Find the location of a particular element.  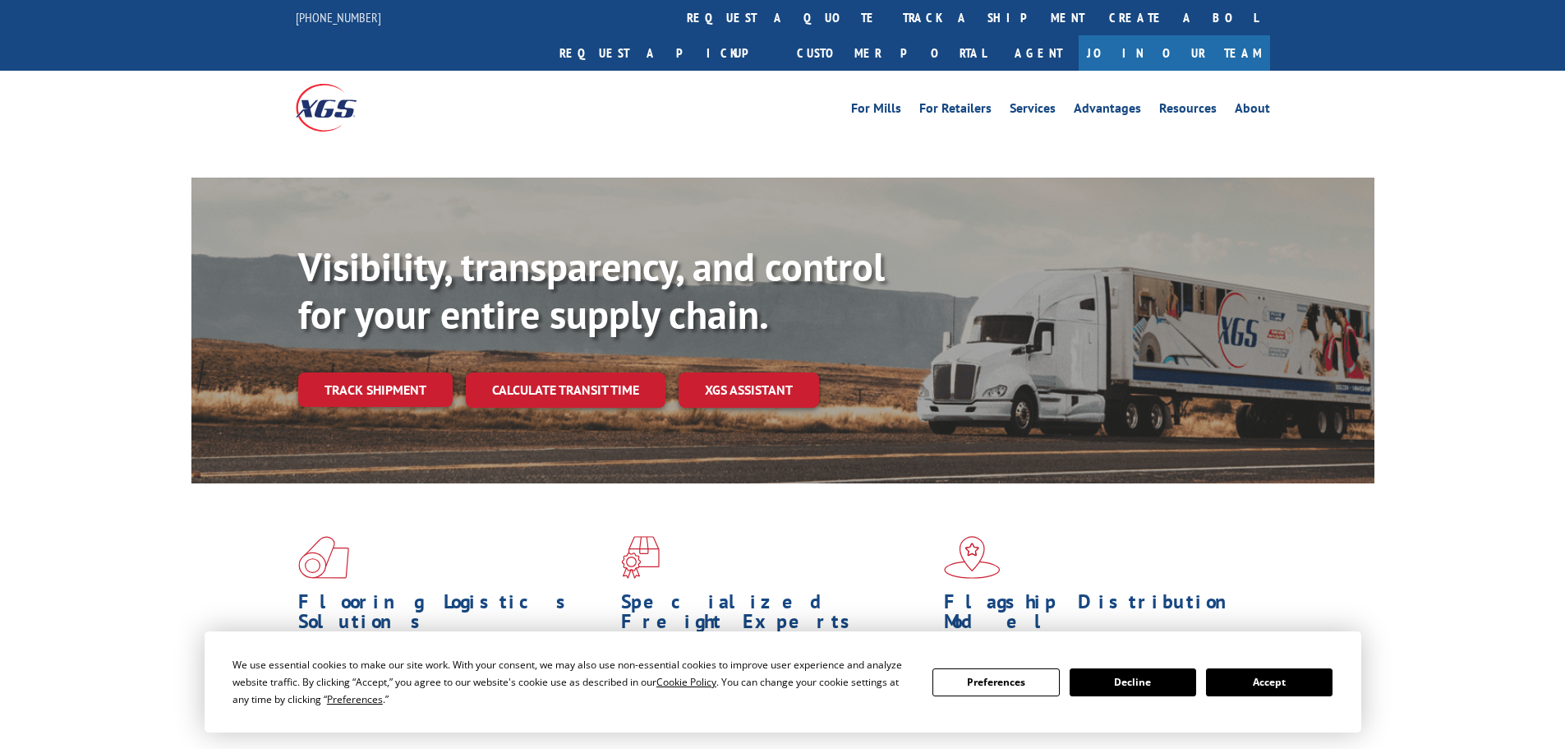

a: Agent is located at coordinates (1039, 53).